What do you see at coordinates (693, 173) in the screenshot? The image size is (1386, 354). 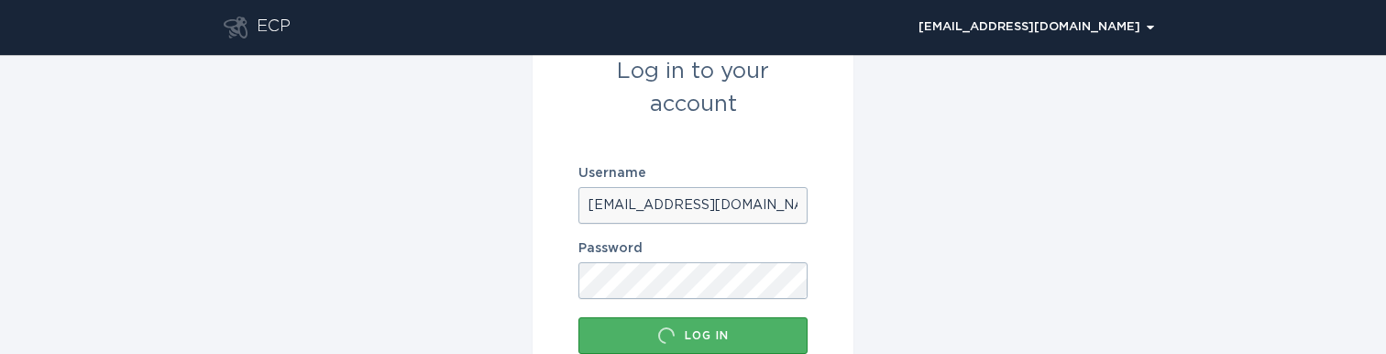 I see `label: Username` at bounding box center [693, 173].